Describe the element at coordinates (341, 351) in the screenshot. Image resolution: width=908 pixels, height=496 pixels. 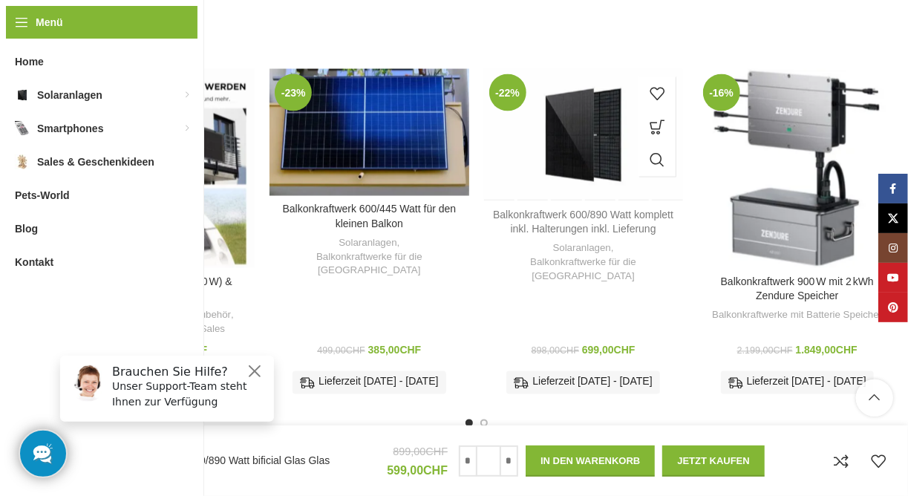
I see `bdi: 499,00` at that location.